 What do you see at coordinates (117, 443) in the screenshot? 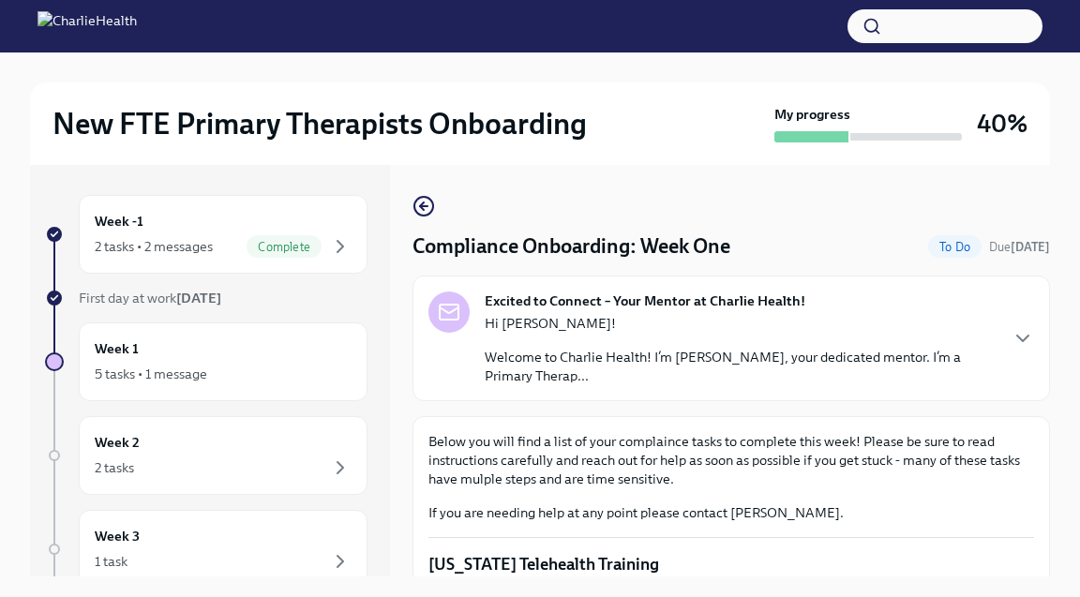
I see `h6: Week 2` at bounding box center [117, 443].